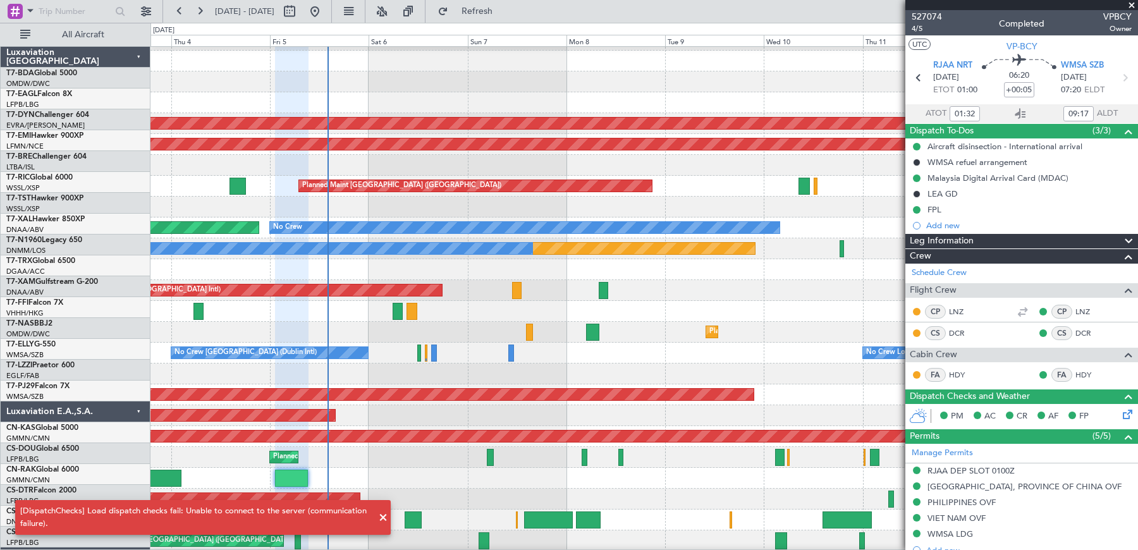 This screenshot has height=550, width=1138. I want to click on div: FA, so click(1062, 375).